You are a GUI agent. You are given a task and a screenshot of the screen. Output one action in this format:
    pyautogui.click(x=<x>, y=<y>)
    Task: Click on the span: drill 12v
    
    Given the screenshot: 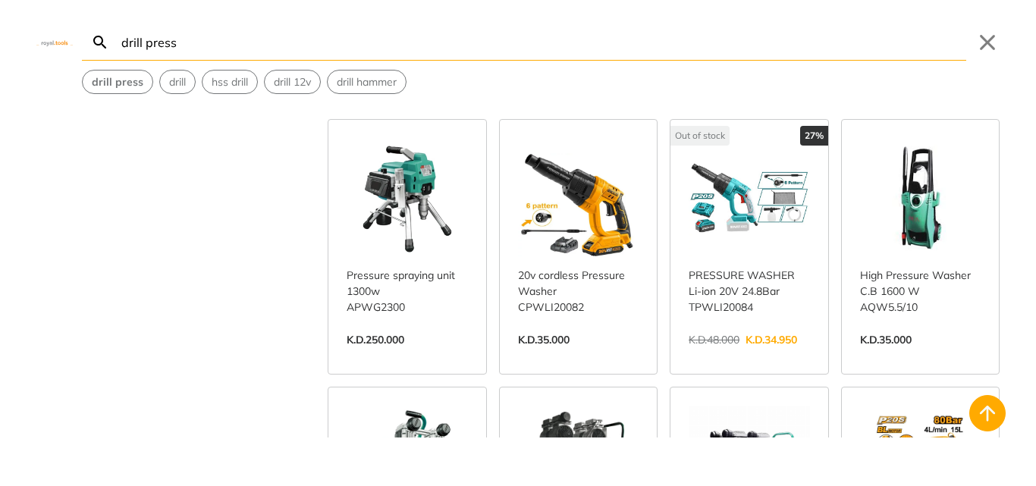 What is the action you would take?
    pyautogui.click(x=292, y=82)
    